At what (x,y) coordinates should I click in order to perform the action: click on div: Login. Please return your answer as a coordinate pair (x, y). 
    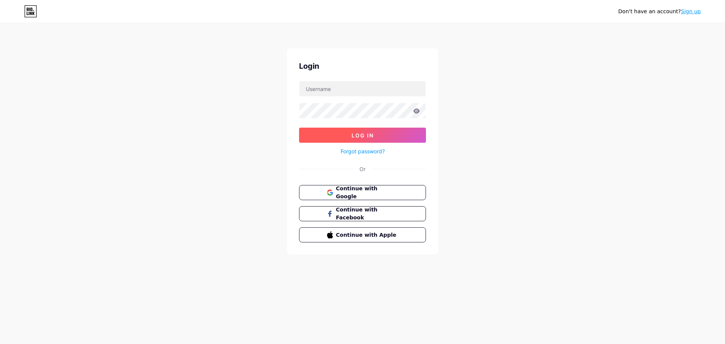
    Looking at the image, I should click on (362, 66).